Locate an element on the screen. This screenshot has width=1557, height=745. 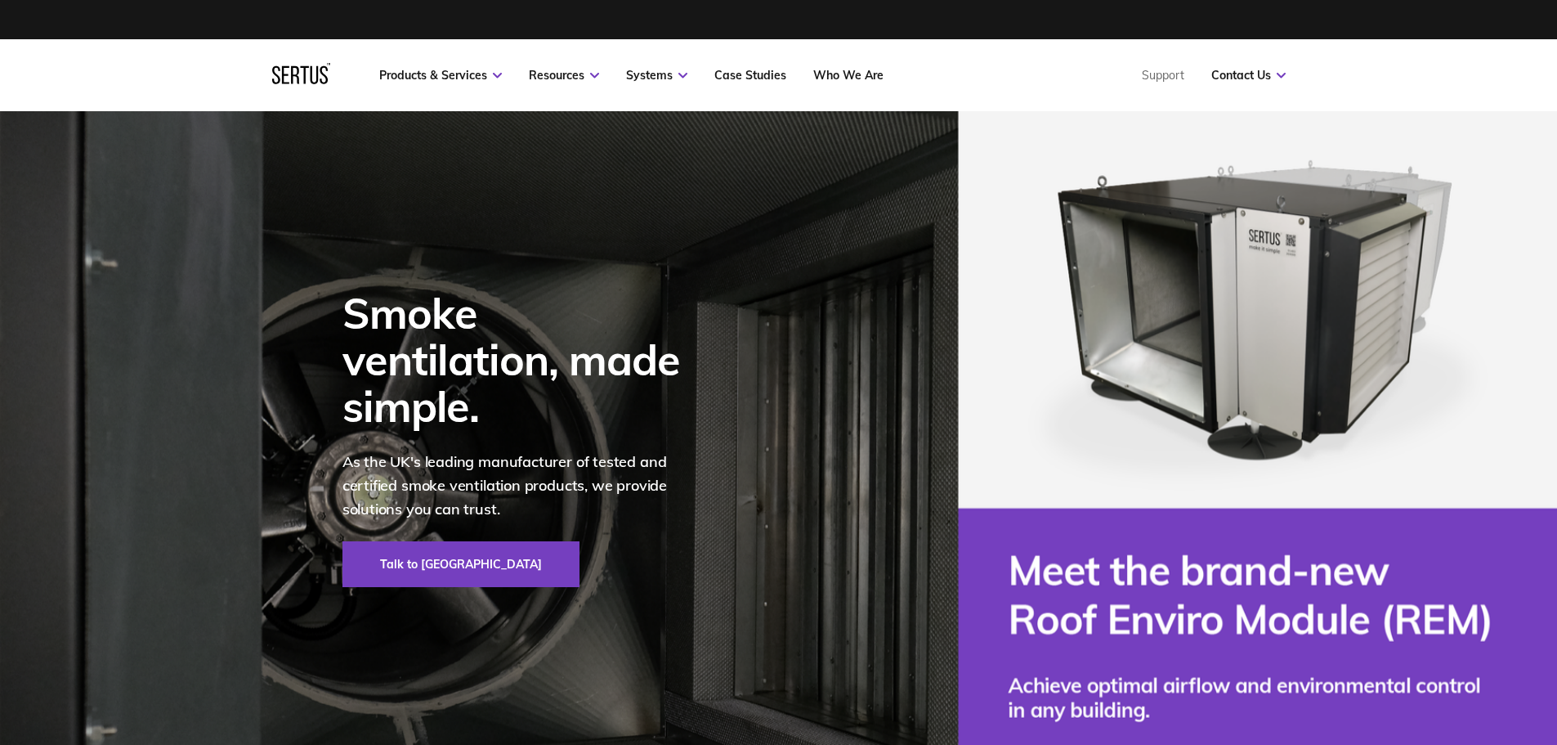
a: Resources is located at coordinates (564, 75).